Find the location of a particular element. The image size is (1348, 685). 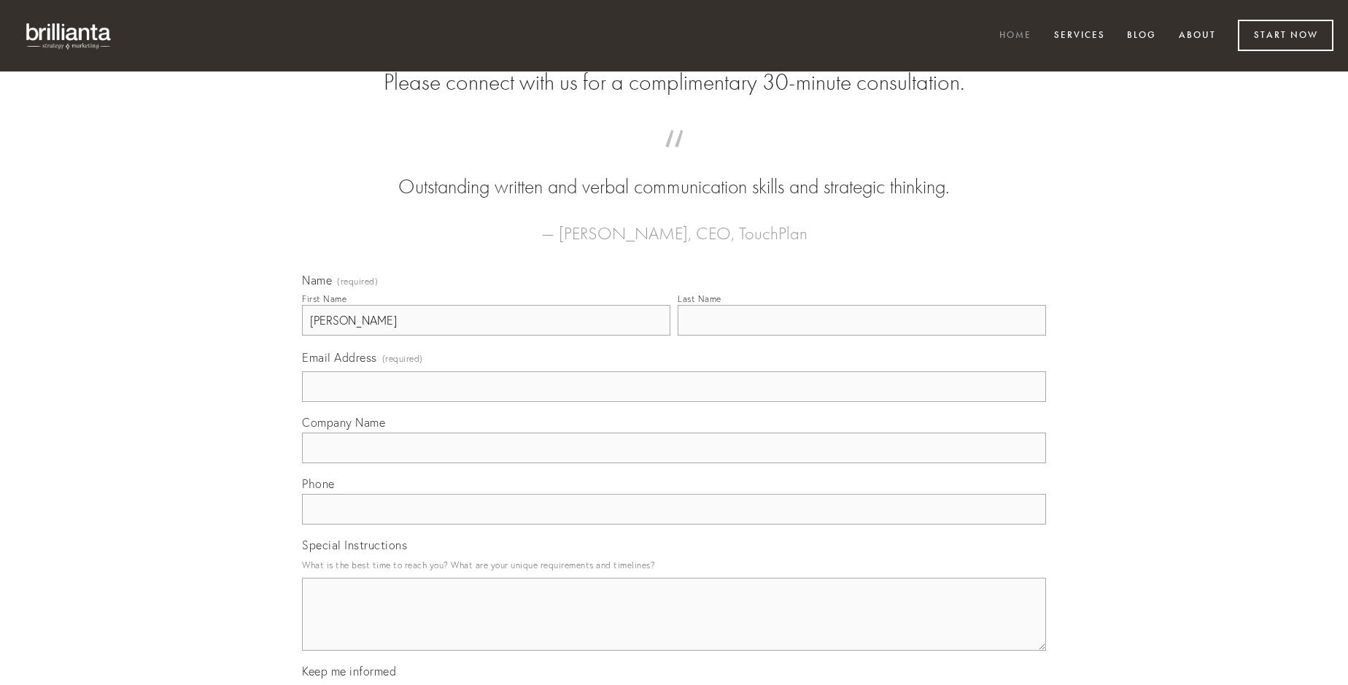

p: What is the best time to reach you? What are your unique requirements and timelines? is located at coordinates (674, 564).